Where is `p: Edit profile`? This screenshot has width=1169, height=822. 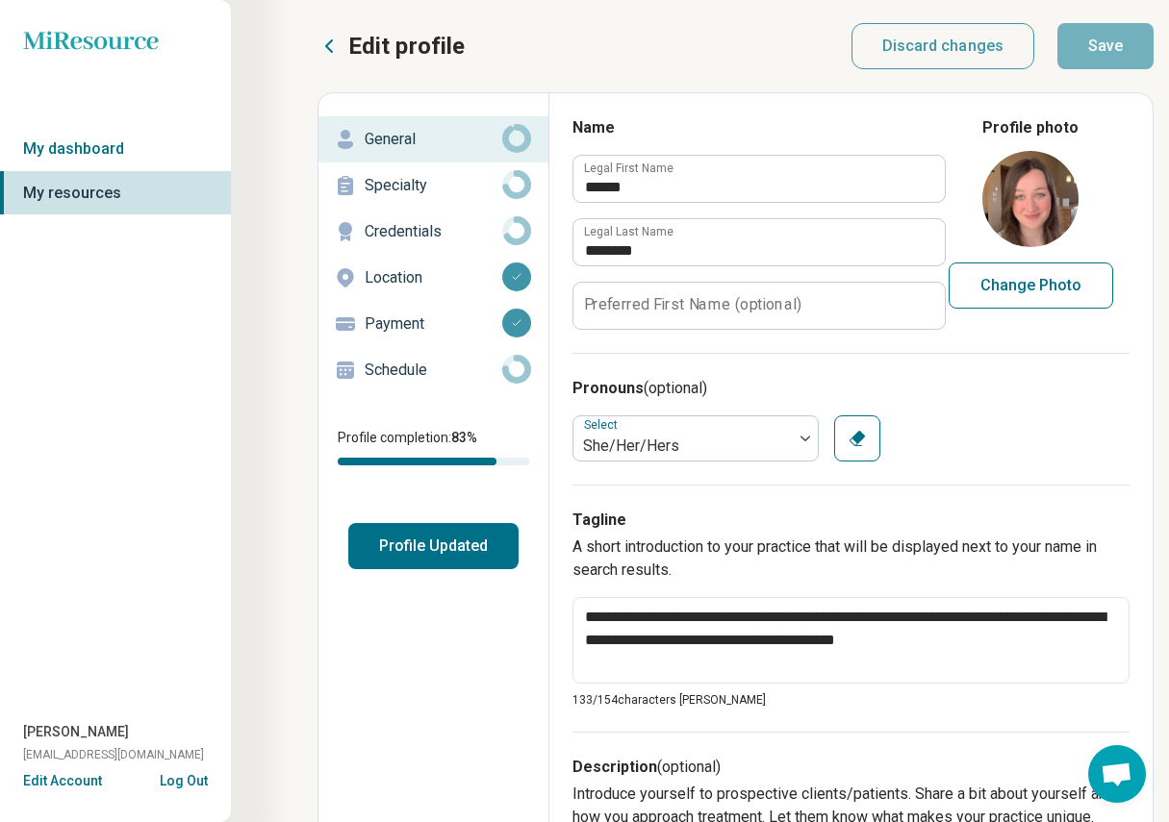
p: Edit profile is located at coordinates (406, 46).